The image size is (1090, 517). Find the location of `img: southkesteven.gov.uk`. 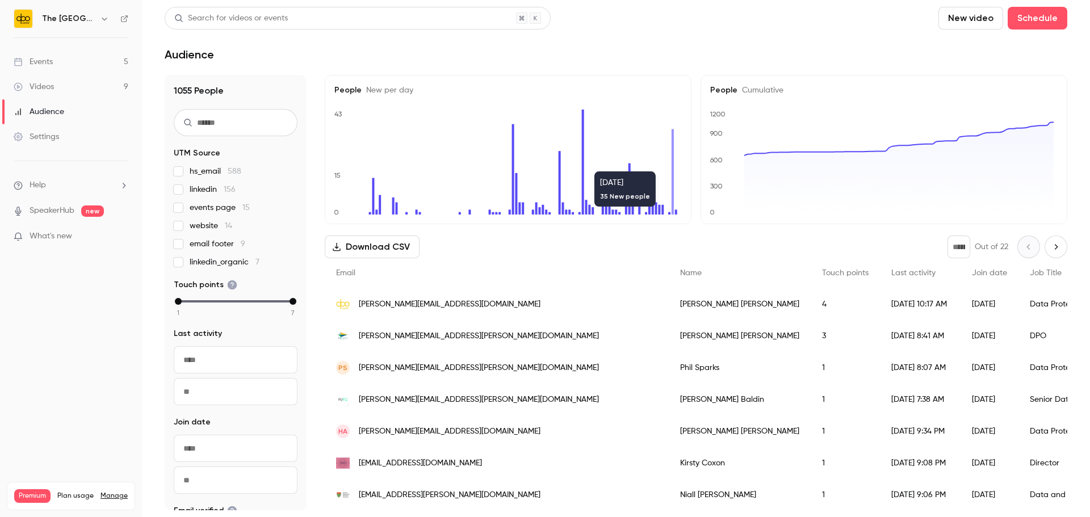

img: southkesteven.gov.uk is located at coordinates (343, 495).